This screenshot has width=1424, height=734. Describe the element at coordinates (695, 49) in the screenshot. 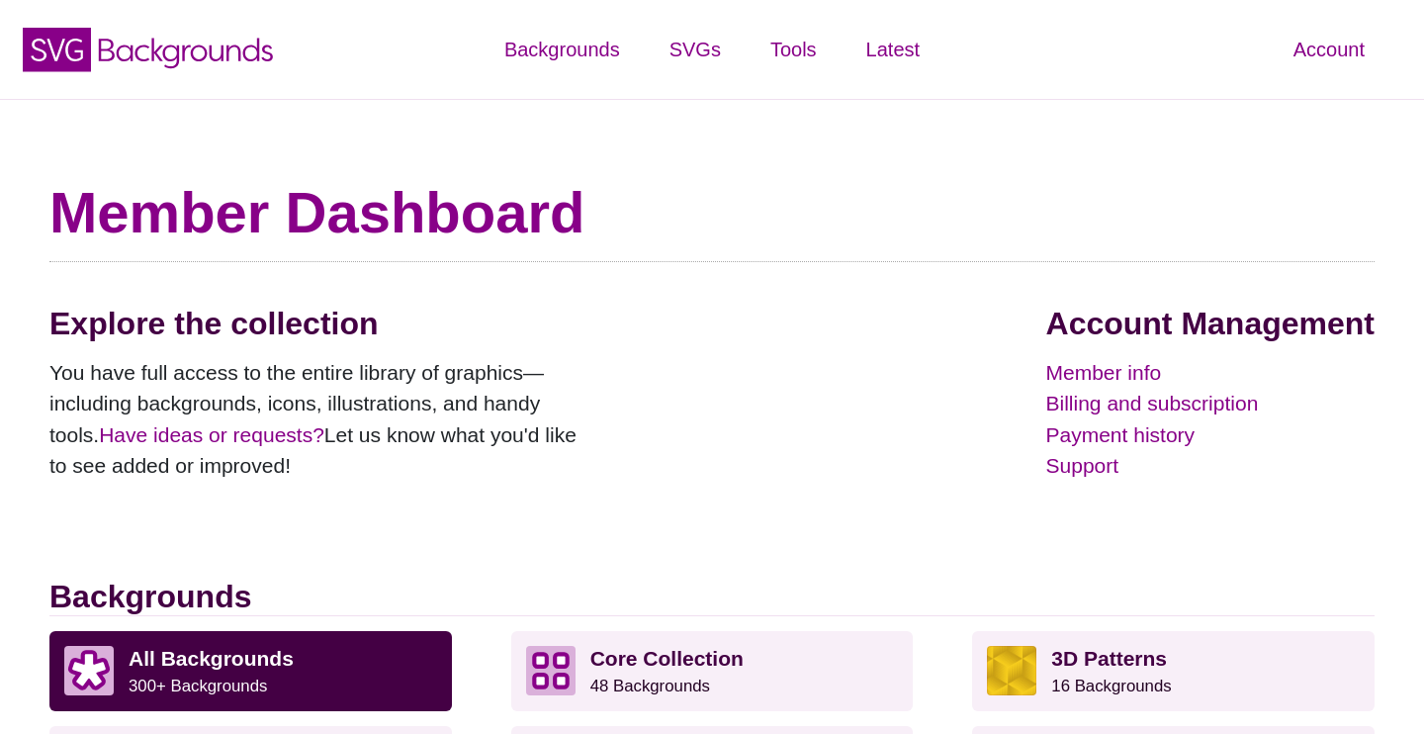

I see `a: SVGs` at that location.